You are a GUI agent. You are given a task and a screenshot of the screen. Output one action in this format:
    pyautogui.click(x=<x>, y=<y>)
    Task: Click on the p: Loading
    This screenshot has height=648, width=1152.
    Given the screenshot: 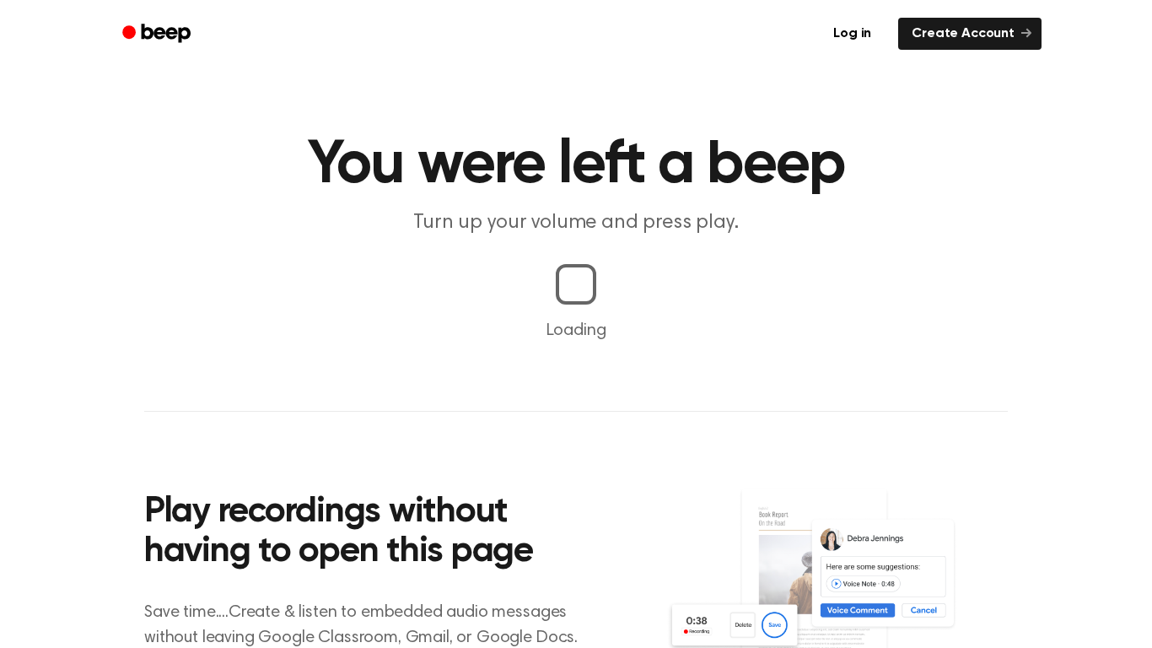 What is the action you would take?
    pyautogui.click(x=576, y=331)
    